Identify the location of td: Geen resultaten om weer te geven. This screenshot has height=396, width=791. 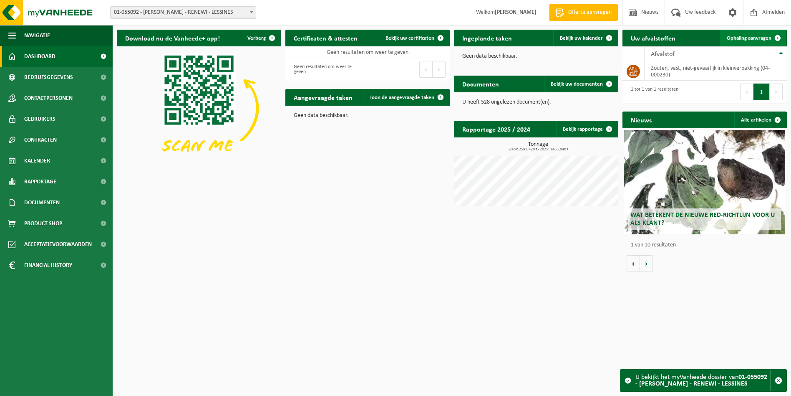
(368, 52).